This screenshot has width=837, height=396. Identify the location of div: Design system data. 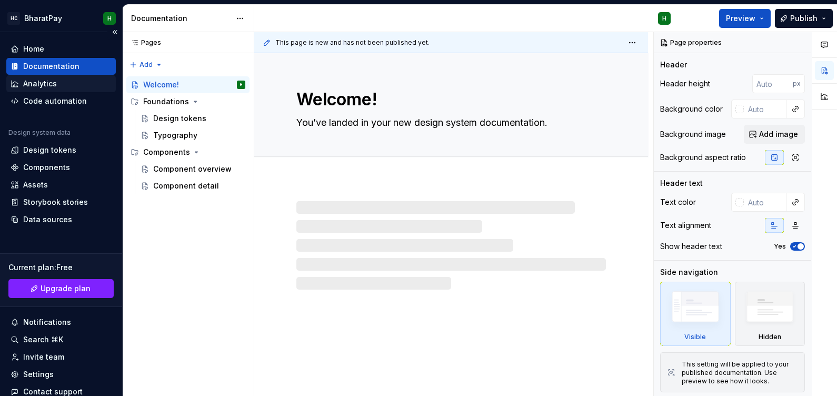
(39, 133).